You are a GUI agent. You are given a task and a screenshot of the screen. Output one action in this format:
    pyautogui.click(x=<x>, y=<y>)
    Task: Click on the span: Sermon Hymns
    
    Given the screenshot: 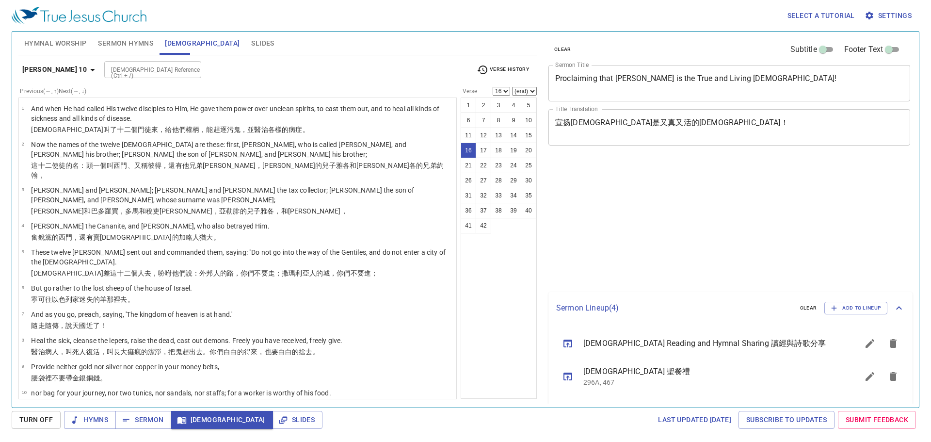 What is the action you would take?
    pyautogui.click(x=126, y=43)
    